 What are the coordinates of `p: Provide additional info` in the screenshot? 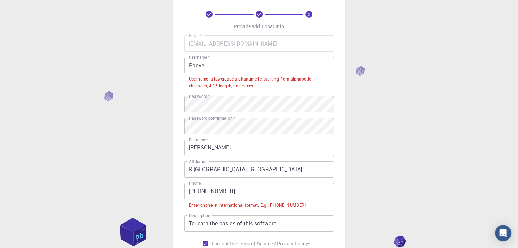 It's located at (259, 27).